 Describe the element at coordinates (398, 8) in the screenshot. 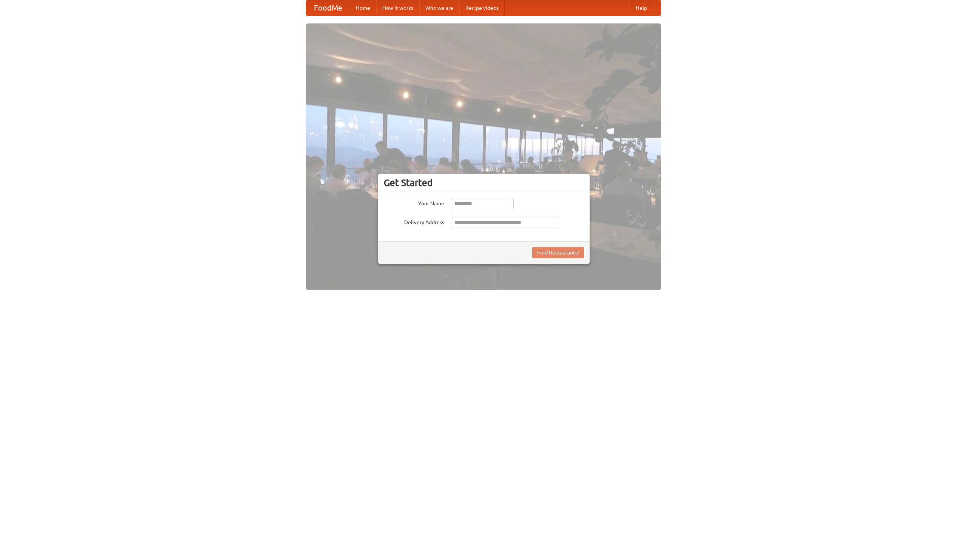

I see `a: How it works` at that location.